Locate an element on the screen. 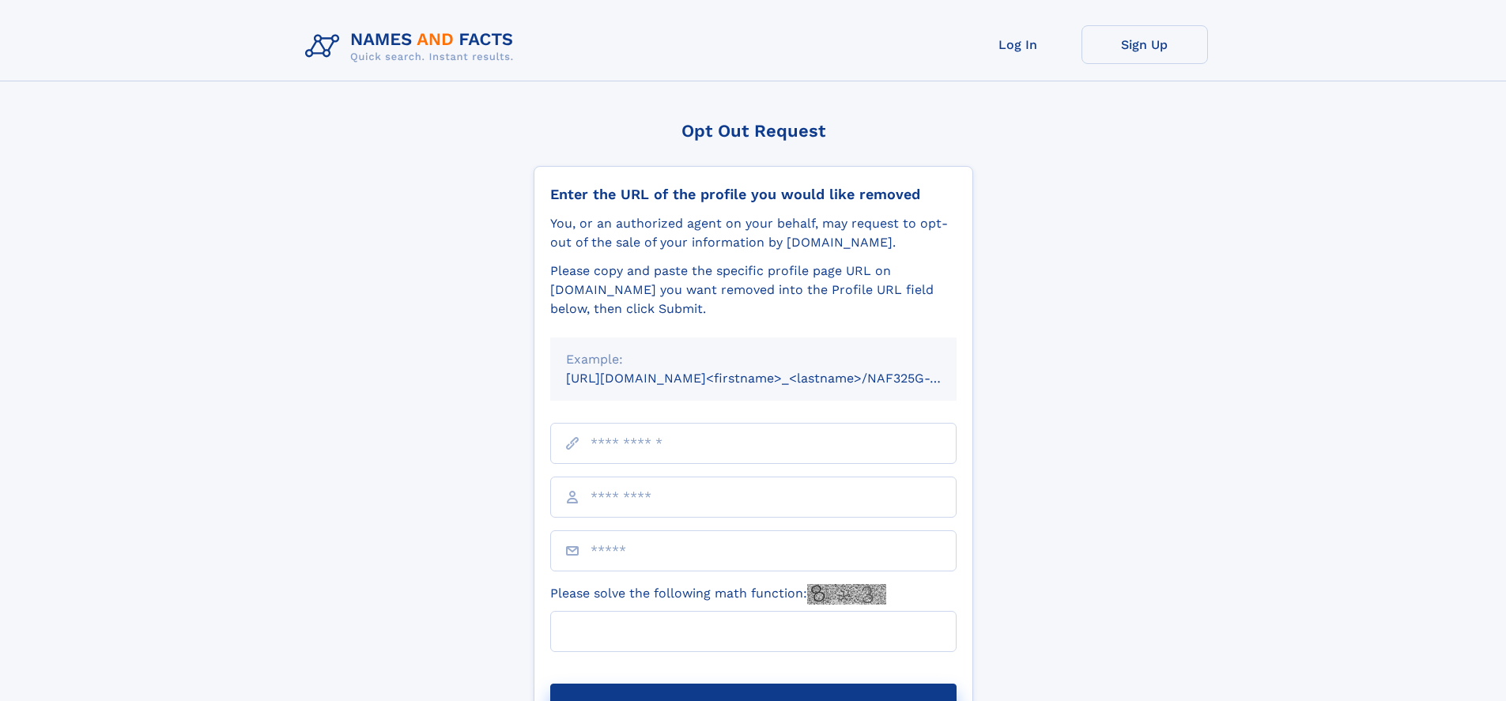 This screenshot has height=701, width=1506. div: You, or an authorized agent on your behalf, may request to opt-out of the sale of your informatio... is located at coordinates (754, 233).